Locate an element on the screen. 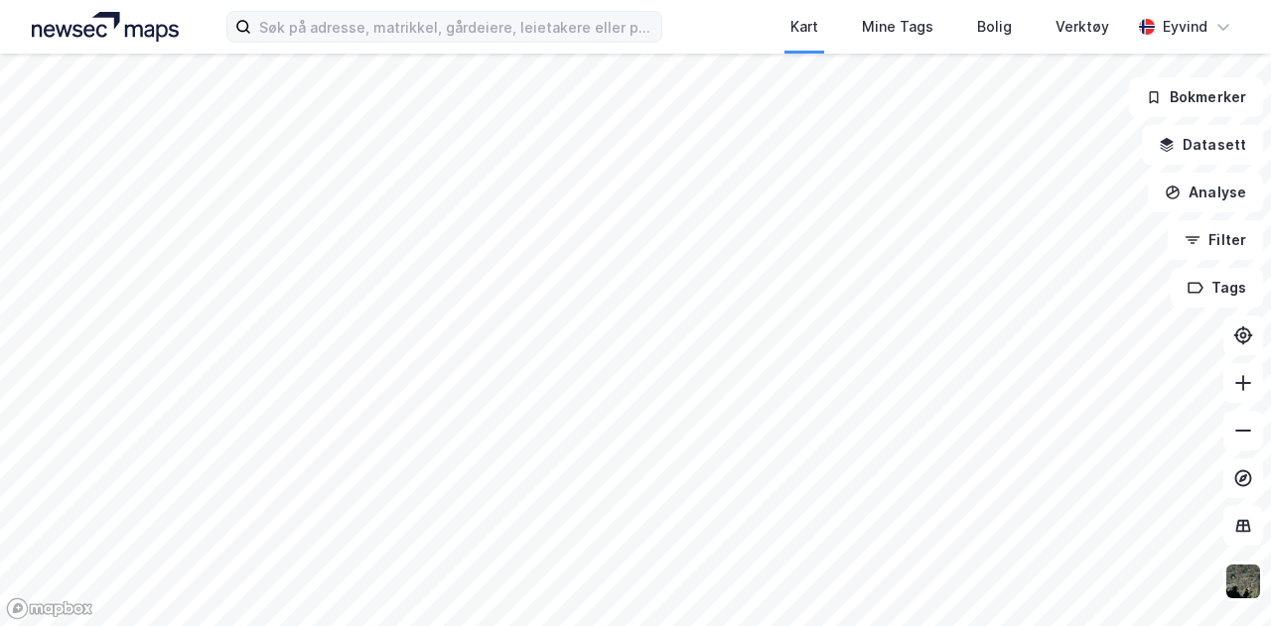 Image resolution: width=1271 pixels, height=626 pixels. img: logo.a4113a55bc3d86da70a041830d287a7e.svg is located at coordinates (105, 27).